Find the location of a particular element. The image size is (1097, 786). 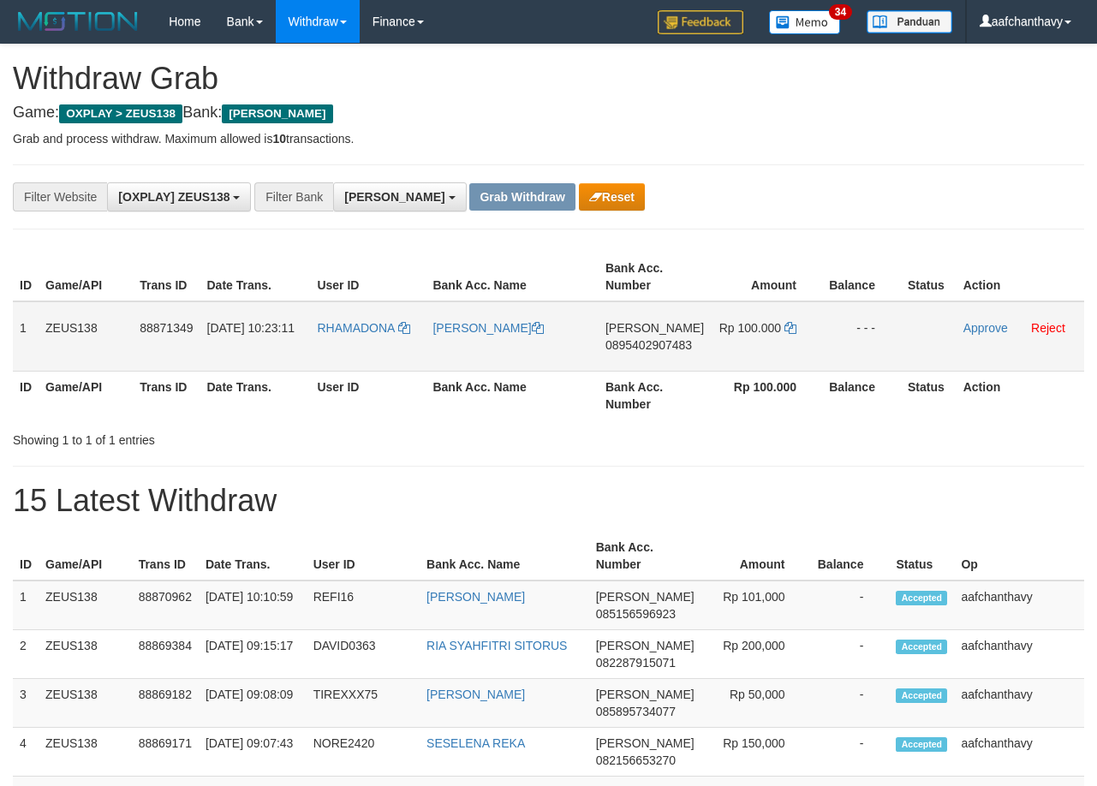

img: Button%20Memo.svg is located at coordinates (805, 22).